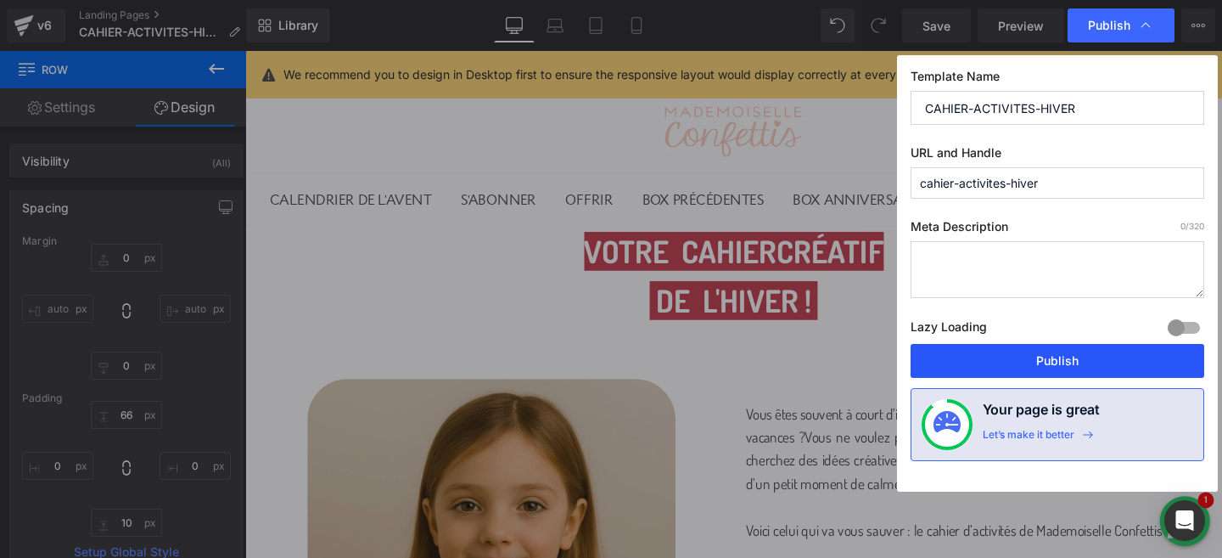 This screenshot has width=1222, height=558. What do you see at coordinates (179, 82) in the screenshot?
I see `nav: Secondary` at bounding box center [179, 82].